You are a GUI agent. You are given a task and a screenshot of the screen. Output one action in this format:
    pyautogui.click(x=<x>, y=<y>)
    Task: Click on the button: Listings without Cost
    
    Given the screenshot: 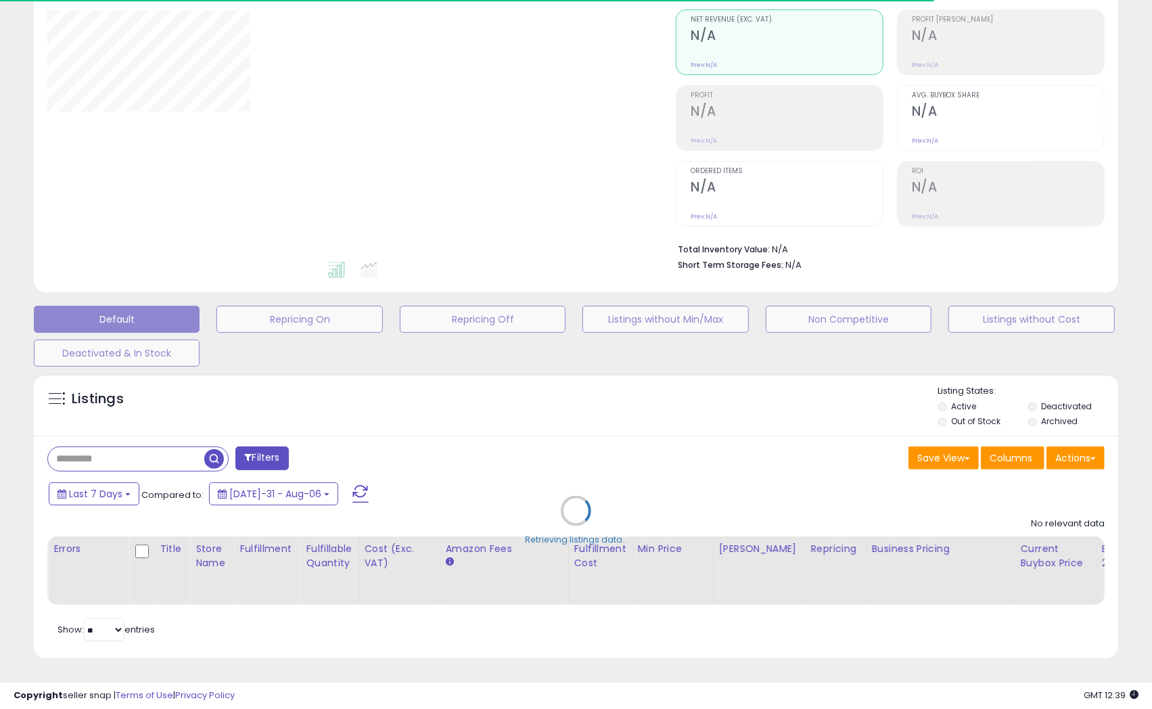 What is the action you would take?
    pyautogui.click(x=1031, y=319)
    